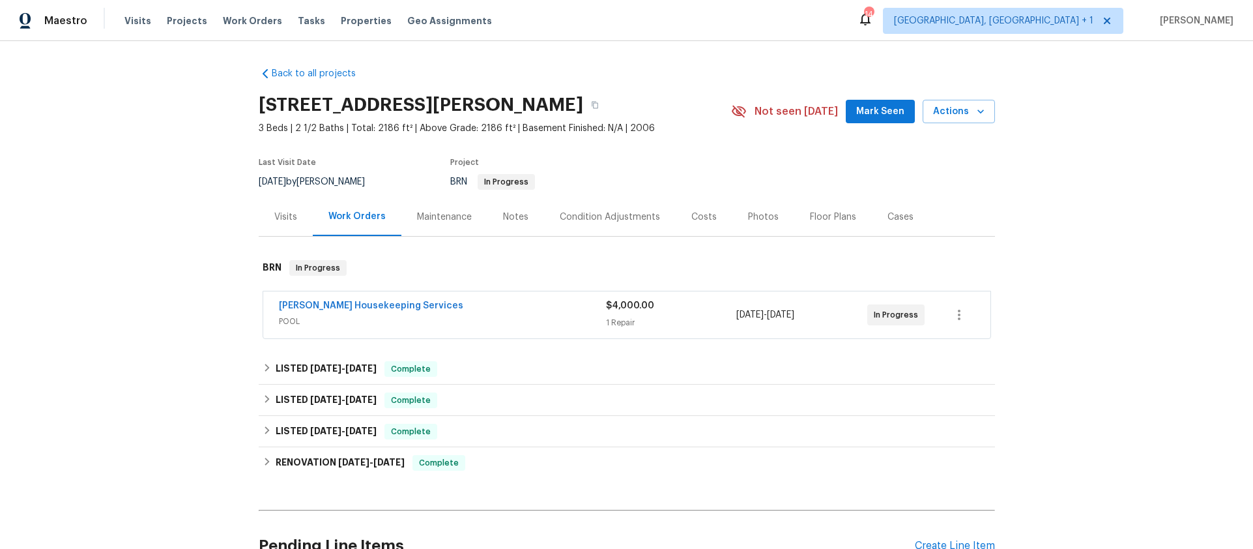  What do you see at coordinates (704, 217) in the screenshot?
I see `div: Costs` at bounding box center [704, 217].